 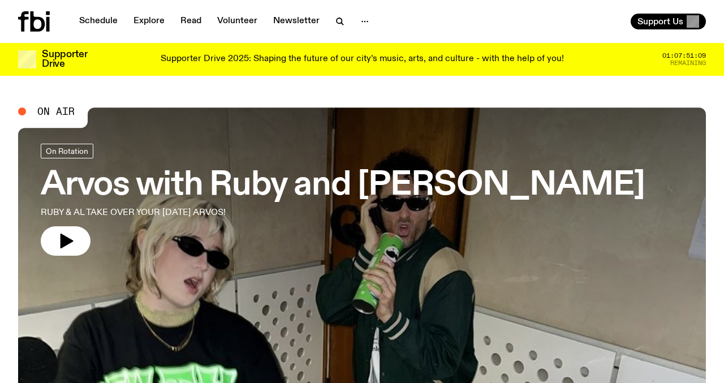 I want to click on a: On Rotation, so click(x=67, y=151).